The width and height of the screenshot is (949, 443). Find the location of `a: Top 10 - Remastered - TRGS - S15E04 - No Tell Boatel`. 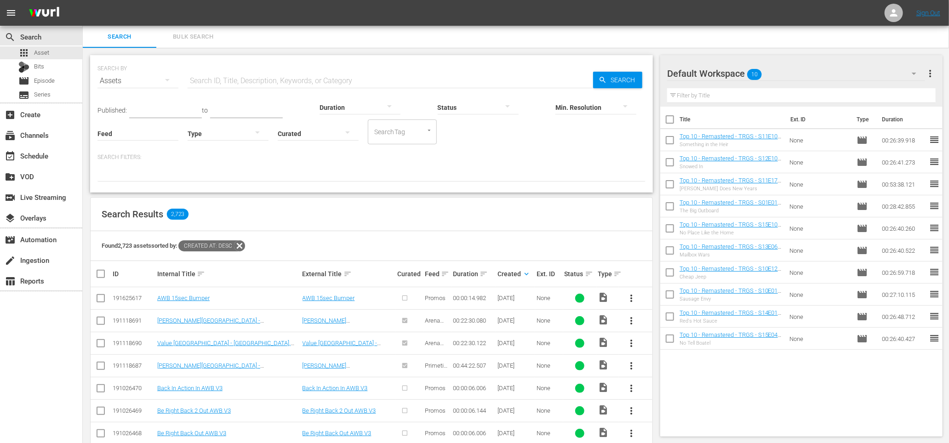

a: Top 10 - Remastered - TRGS - S15E04 - No Tell Boatel is located at coordinates (731, 338).